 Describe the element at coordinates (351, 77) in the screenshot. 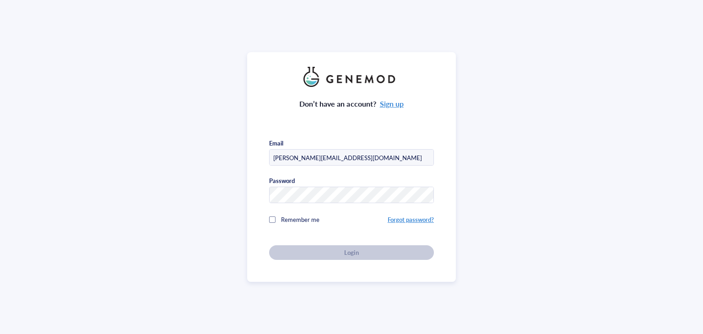

I see `img: genemod_logo_light-BcqUzbGq.png` at that location.